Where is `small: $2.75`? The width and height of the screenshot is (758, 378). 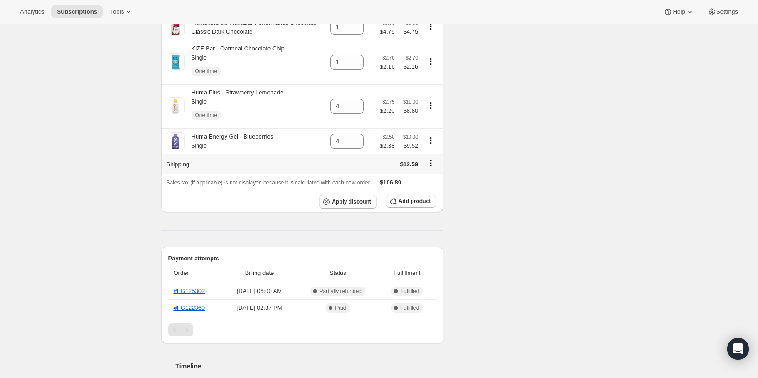 small: $2.75 is located at coordinates (388, 102).